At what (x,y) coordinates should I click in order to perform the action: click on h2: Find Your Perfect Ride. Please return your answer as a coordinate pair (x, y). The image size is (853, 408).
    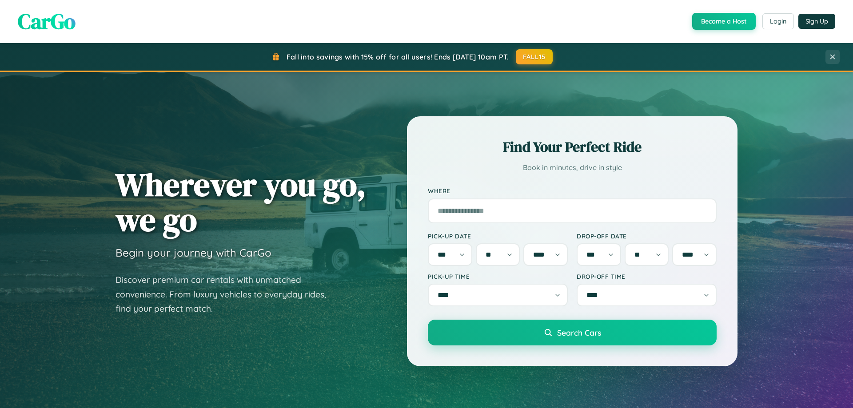
    Looking at the image, I should click on (572, 147).